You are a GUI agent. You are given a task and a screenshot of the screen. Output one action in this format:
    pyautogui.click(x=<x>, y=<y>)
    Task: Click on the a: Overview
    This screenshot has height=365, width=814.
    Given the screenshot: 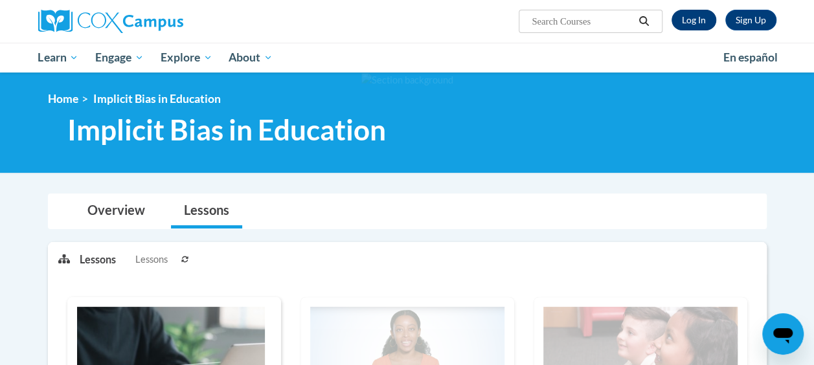 What is the action you would take?
    pyautogui.click(x=116, y=211)
    